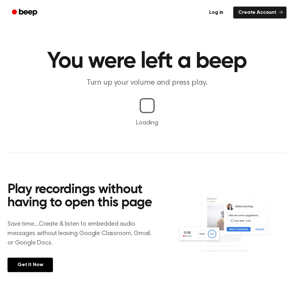 The height and width of the screenshot is (289, 294). I want to click on p: Turn up your volume and press play., so click(147, 83).